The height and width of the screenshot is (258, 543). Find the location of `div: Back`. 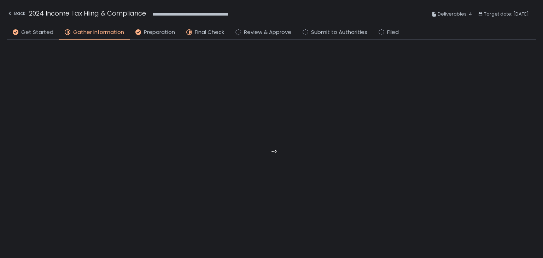

div: Back is located at coordinates (16, 13).